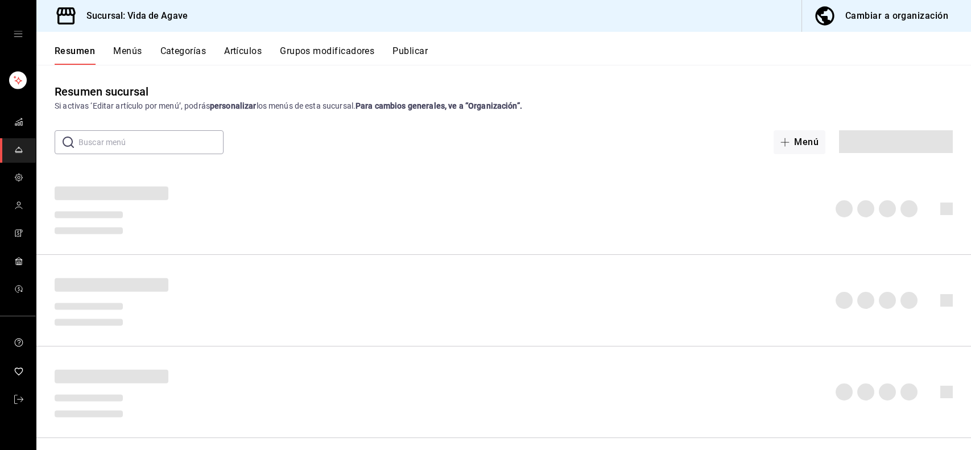  Describe the element at coordinates (233, 106) in the screenshot. I see `strong: personalizar` at that location.